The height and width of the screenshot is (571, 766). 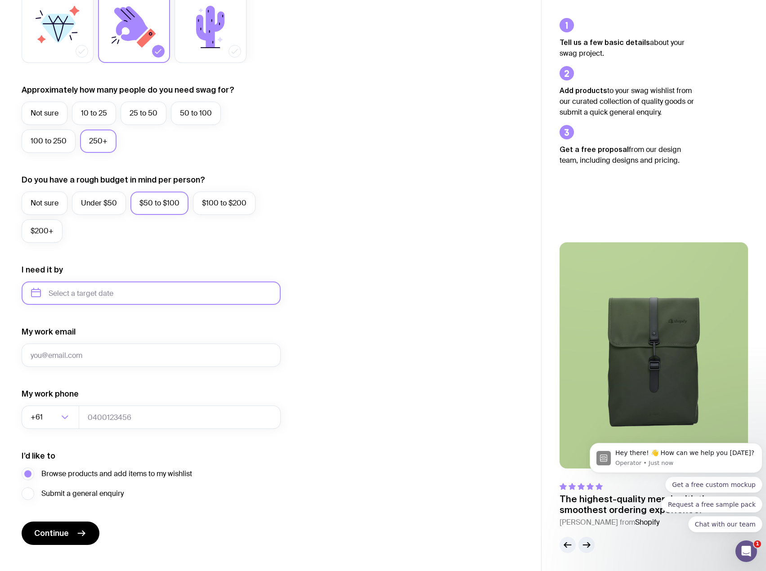 I want to click on span: 1, so click(x=758, y=544).